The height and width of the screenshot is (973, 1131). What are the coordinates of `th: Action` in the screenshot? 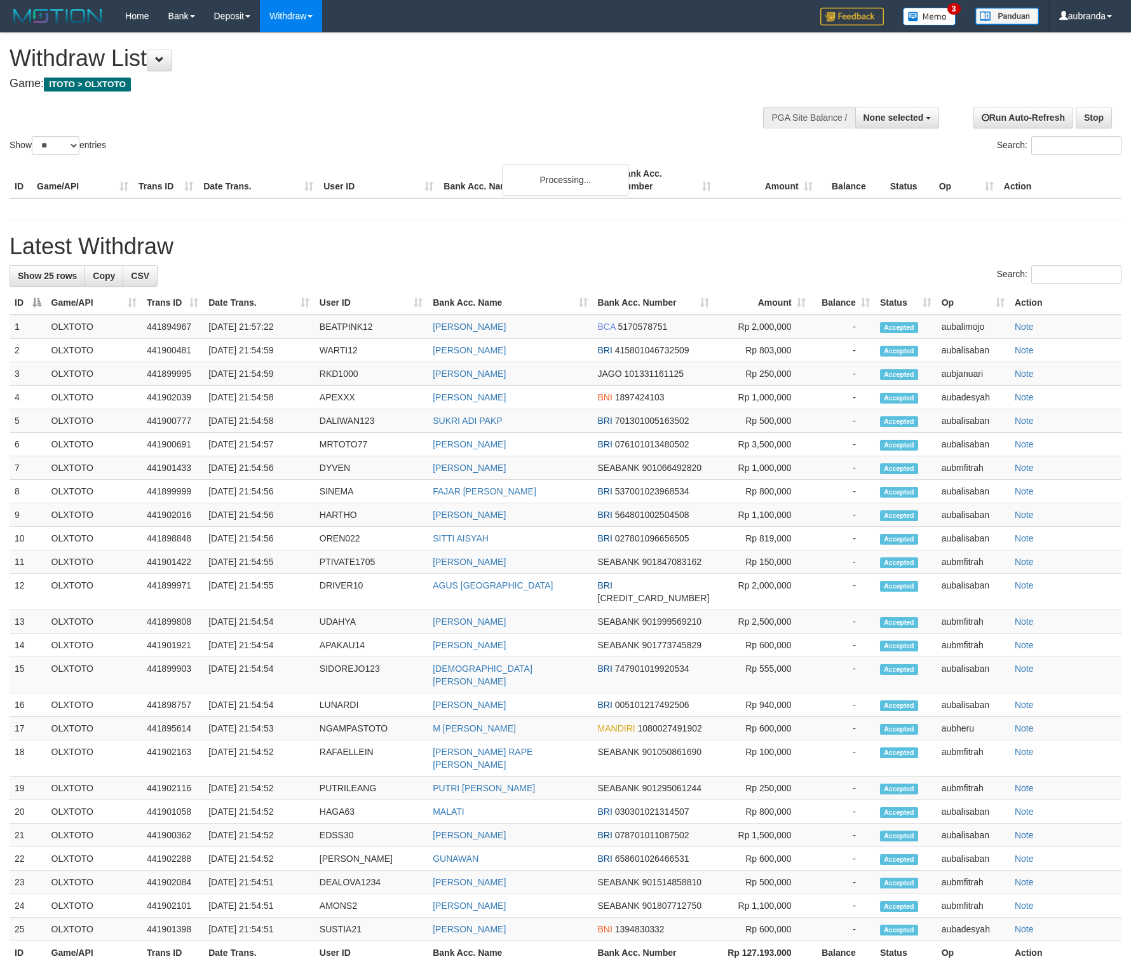 It's located at (1060, 180).